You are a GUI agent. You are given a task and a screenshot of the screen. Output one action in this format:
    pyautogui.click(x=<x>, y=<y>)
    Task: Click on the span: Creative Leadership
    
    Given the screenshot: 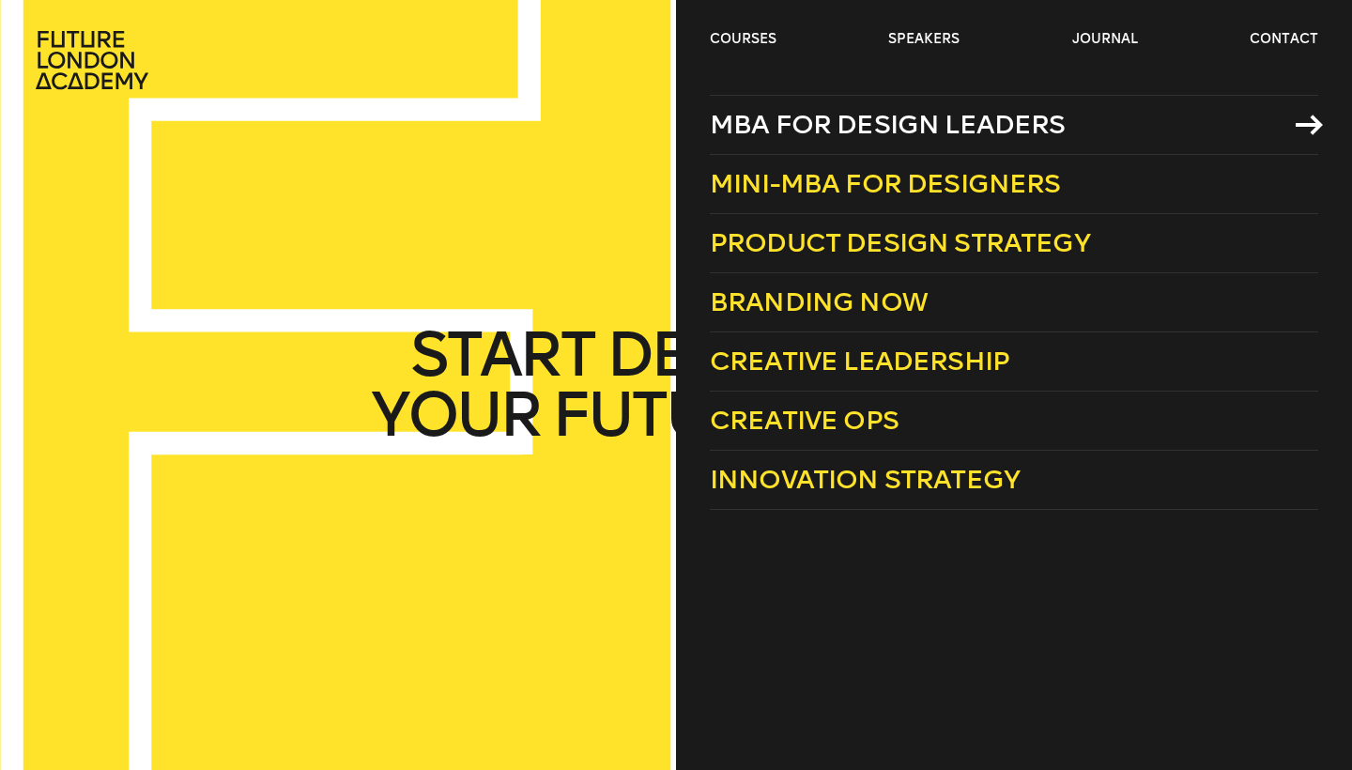 What is the action you would take?
    pyautogui.click(x=859, y=360)
    